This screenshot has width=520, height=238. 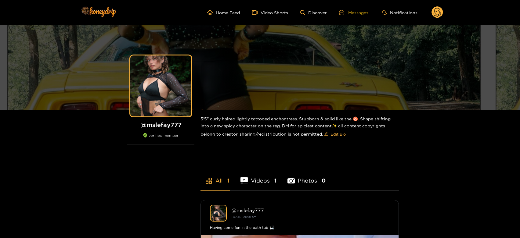 I want to click on span: Edit Bio, so click(x=338, y=134).